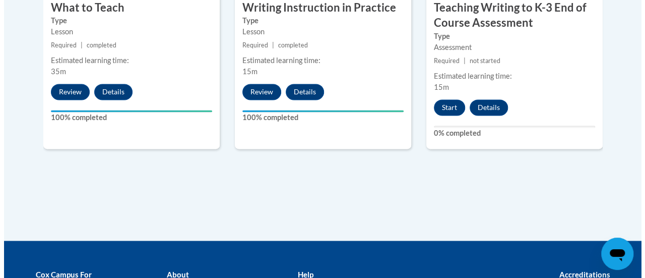 This screenshot has width=645, height=278. Describe the element at coordinates (445, 107) in the screenshot. I see `button: Start` at that location.